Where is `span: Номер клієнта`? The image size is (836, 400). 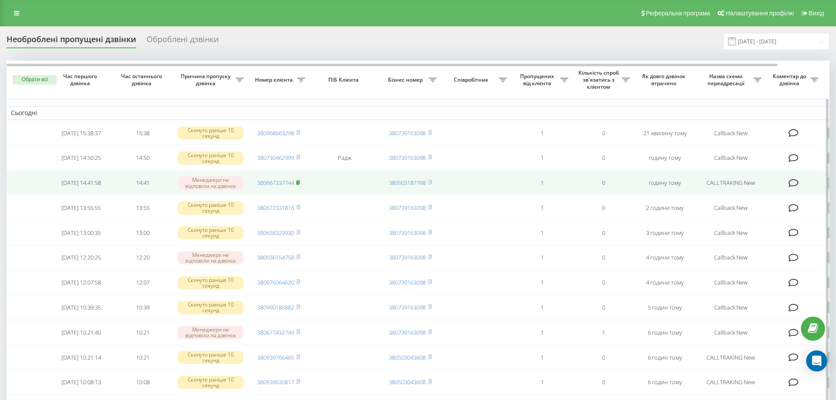
span: Номер клієнта is located at coordinates (275, 80).